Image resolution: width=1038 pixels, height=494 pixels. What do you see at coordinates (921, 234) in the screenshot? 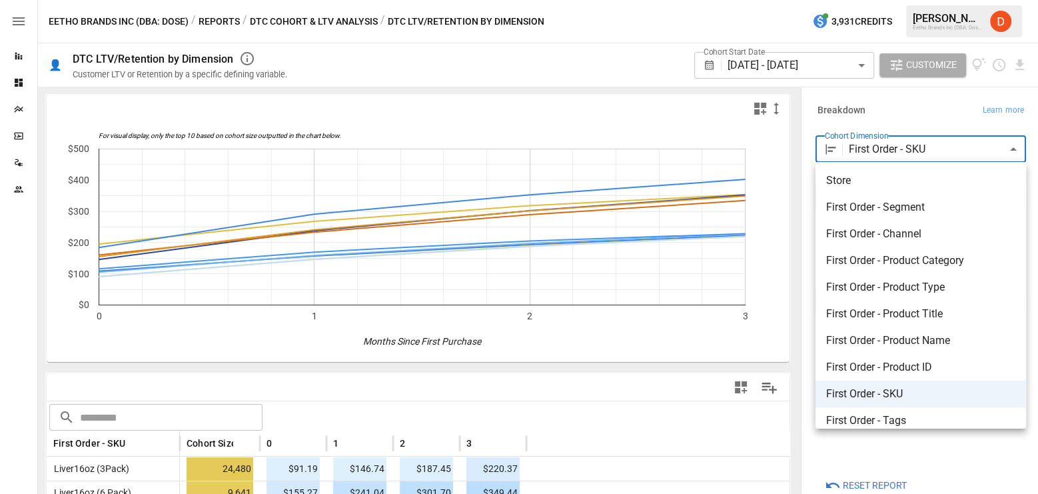
I see `span: First Order - Channel` at bounding box center [921, 234].